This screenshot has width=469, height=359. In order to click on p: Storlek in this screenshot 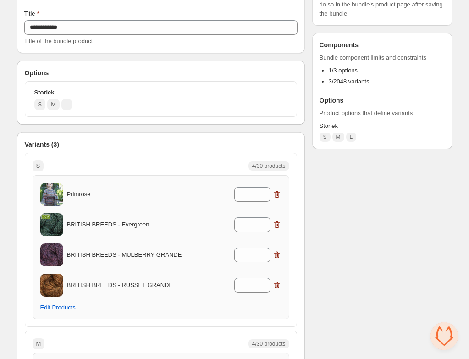, I will do `click(45, 93)`.